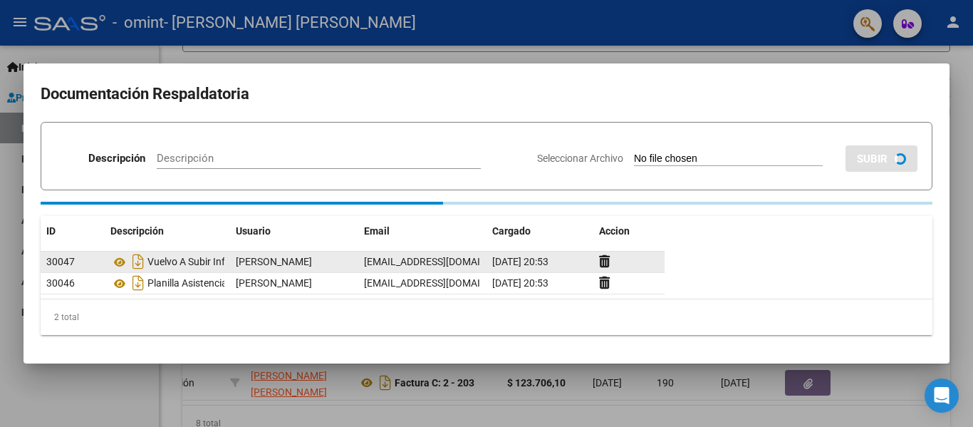  I want to click on span: Descripción, so click(137, 231).